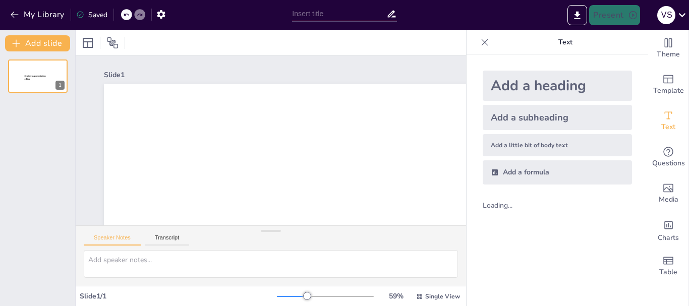 The height and width of the screenshot is (306, 689). Describe the element at coordinates (668, 54) in the screenshot. I see `span: Theme` at that location.